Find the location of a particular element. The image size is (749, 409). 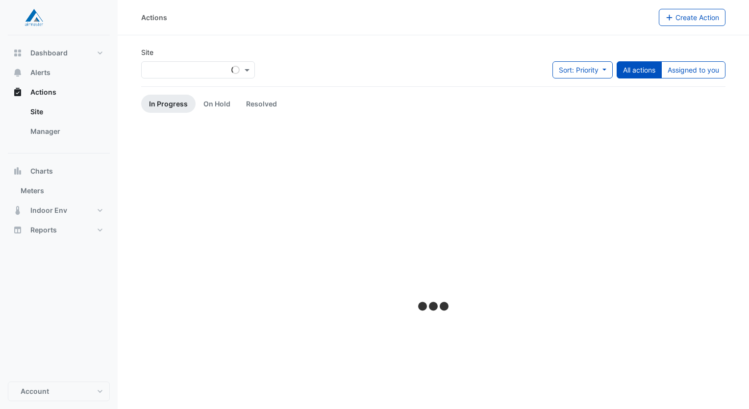

span: Sort: Priority is located at coordinates (578, 70).